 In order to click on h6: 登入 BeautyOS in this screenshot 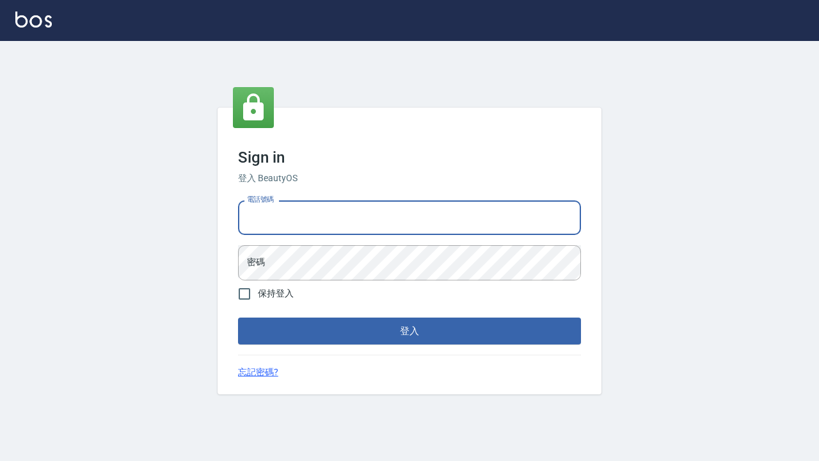, I will do `click(410, 178)`.